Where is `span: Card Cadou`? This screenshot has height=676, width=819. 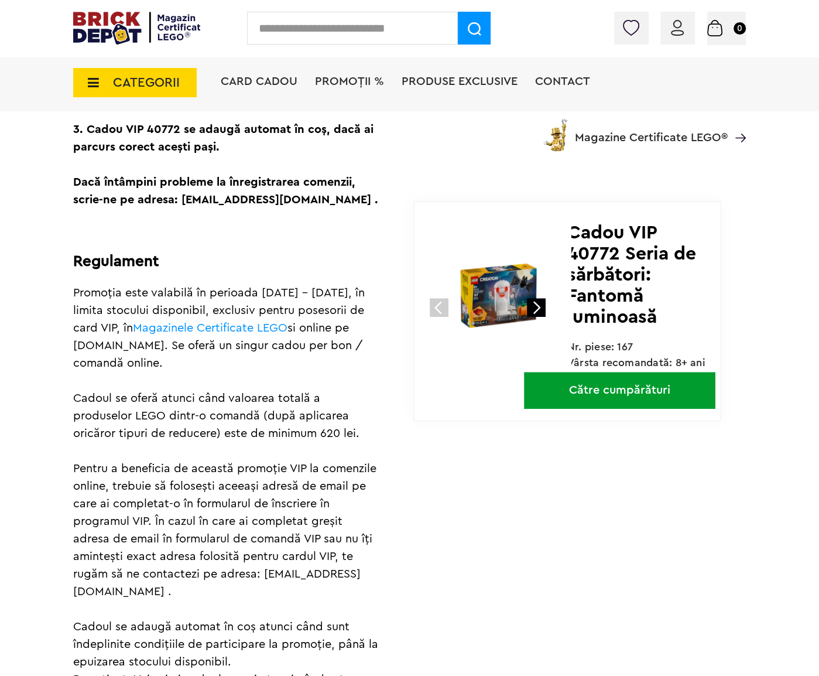 span: Card Cadou is located at coordinates (259, 81).